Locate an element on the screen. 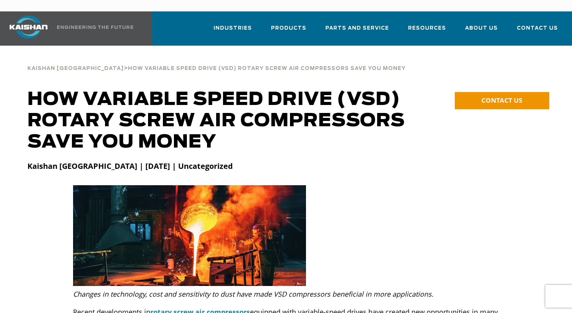 The image size is (572, 313). a: About Us is located at coordinates (481, 31).